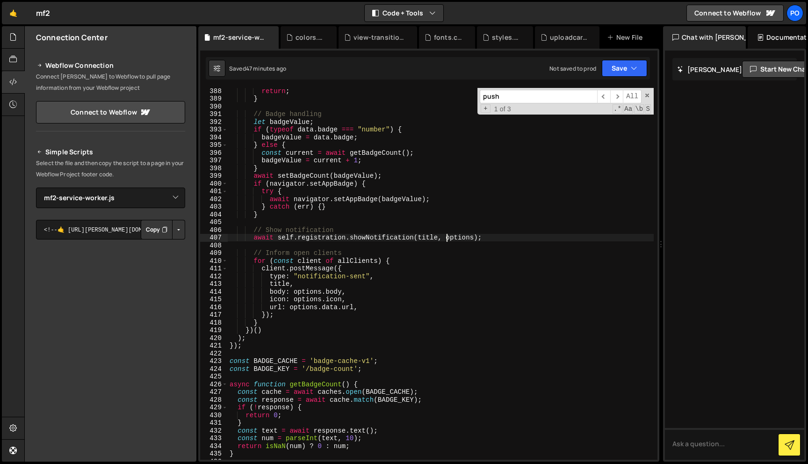 Image resolution: width=808 pixels, height=464 pixels. I want to click on div: uploadcare.css, so click(569, 37).